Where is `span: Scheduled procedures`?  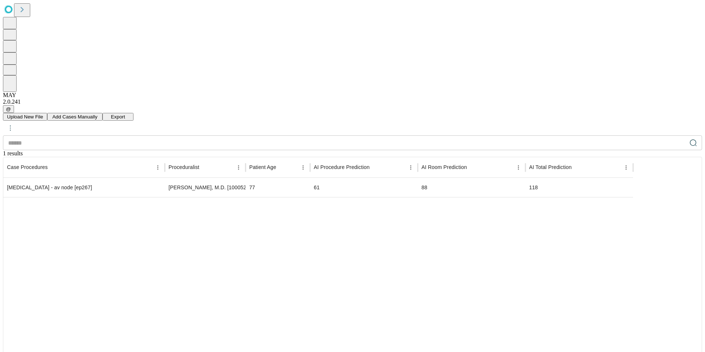 span: Scheduled procedures is located at coordinates (27, 167).